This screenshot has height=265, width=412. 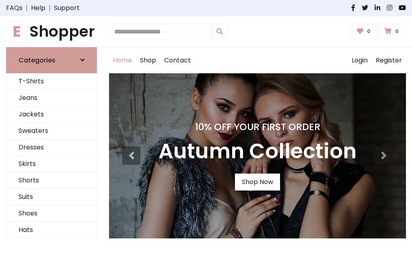 I want to click on h4: 10% Off Your First Order, so click(x=257, y=127).